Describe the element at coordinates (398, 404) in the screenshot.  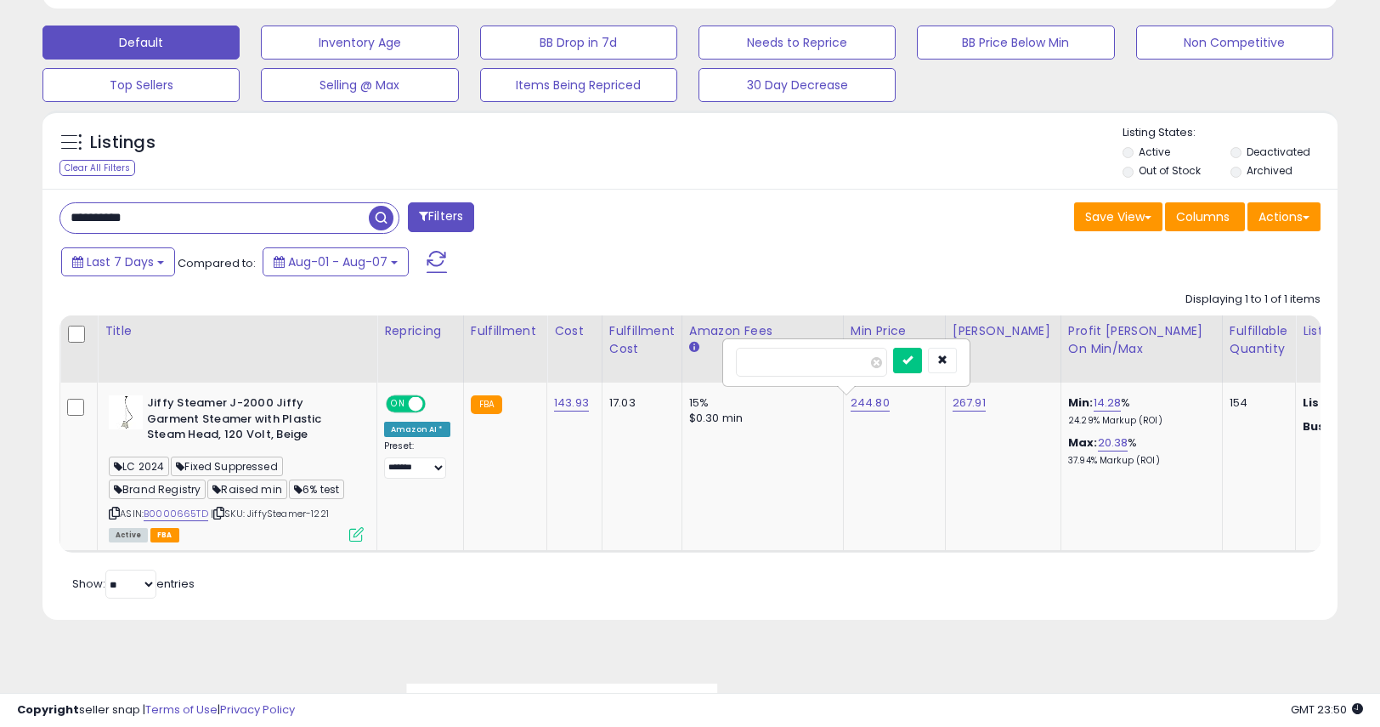
I see `span: ON` at that location.